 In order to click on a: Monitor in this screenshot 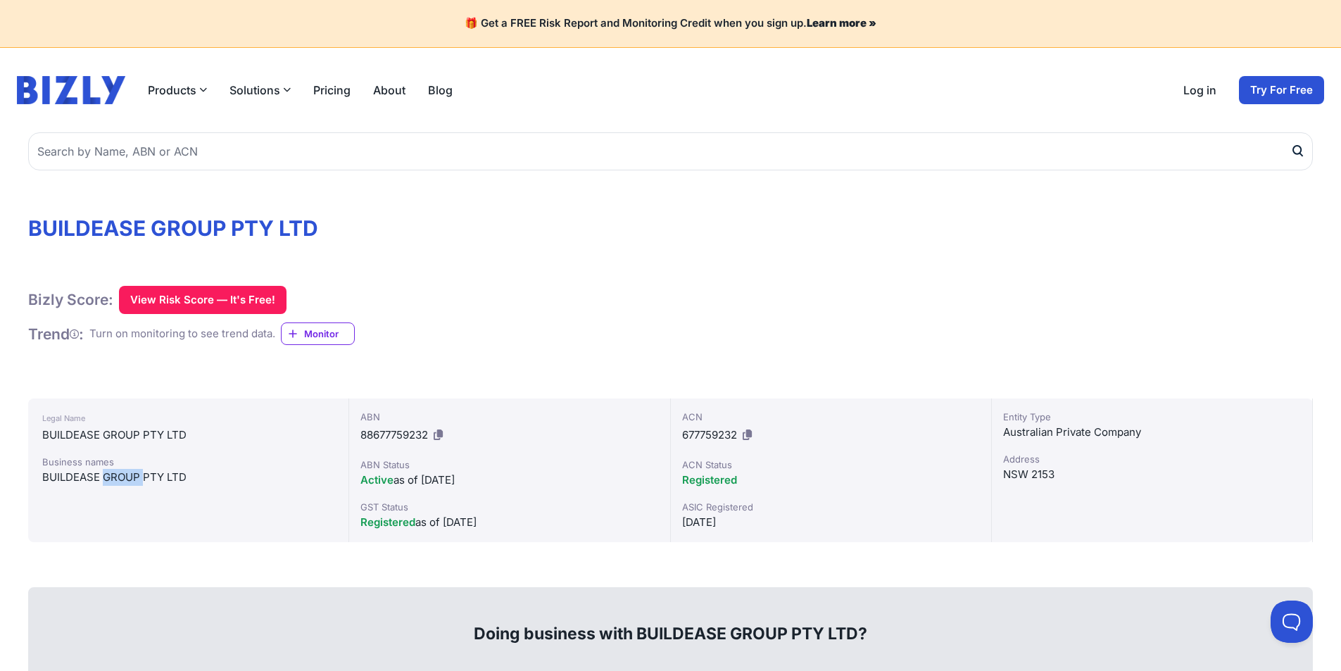, I will do `click(318, 334)`.